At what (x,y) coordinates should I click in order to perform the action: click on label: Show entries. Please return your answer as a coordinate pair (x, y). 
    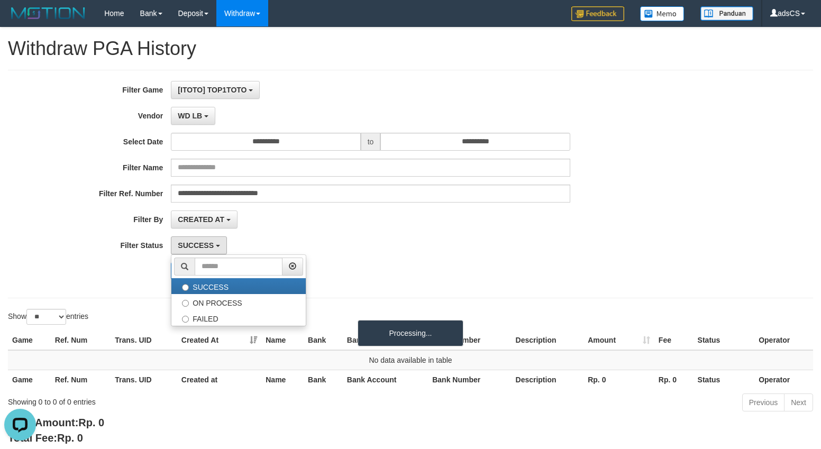
    Looking at the image, I should click on (48, 317).